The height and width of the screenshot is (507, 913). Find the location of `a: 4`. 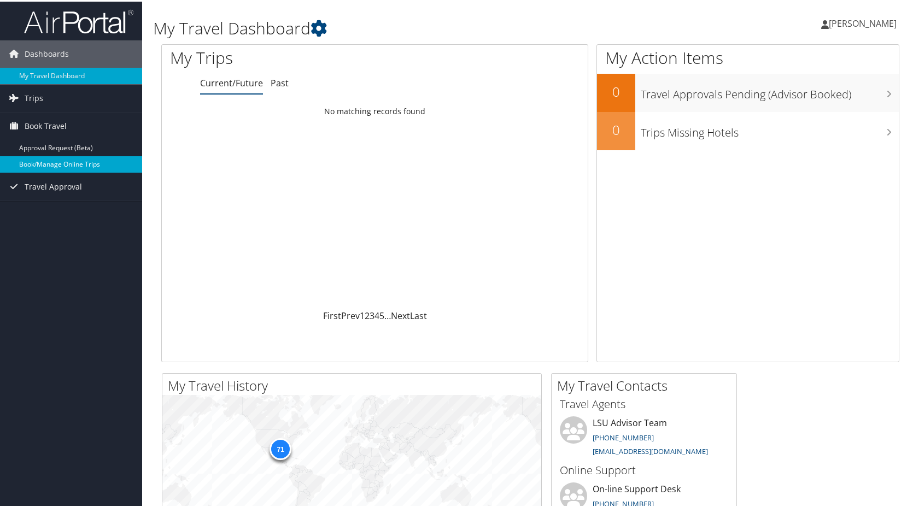

a: 4 is located at coordinates (377, 314).